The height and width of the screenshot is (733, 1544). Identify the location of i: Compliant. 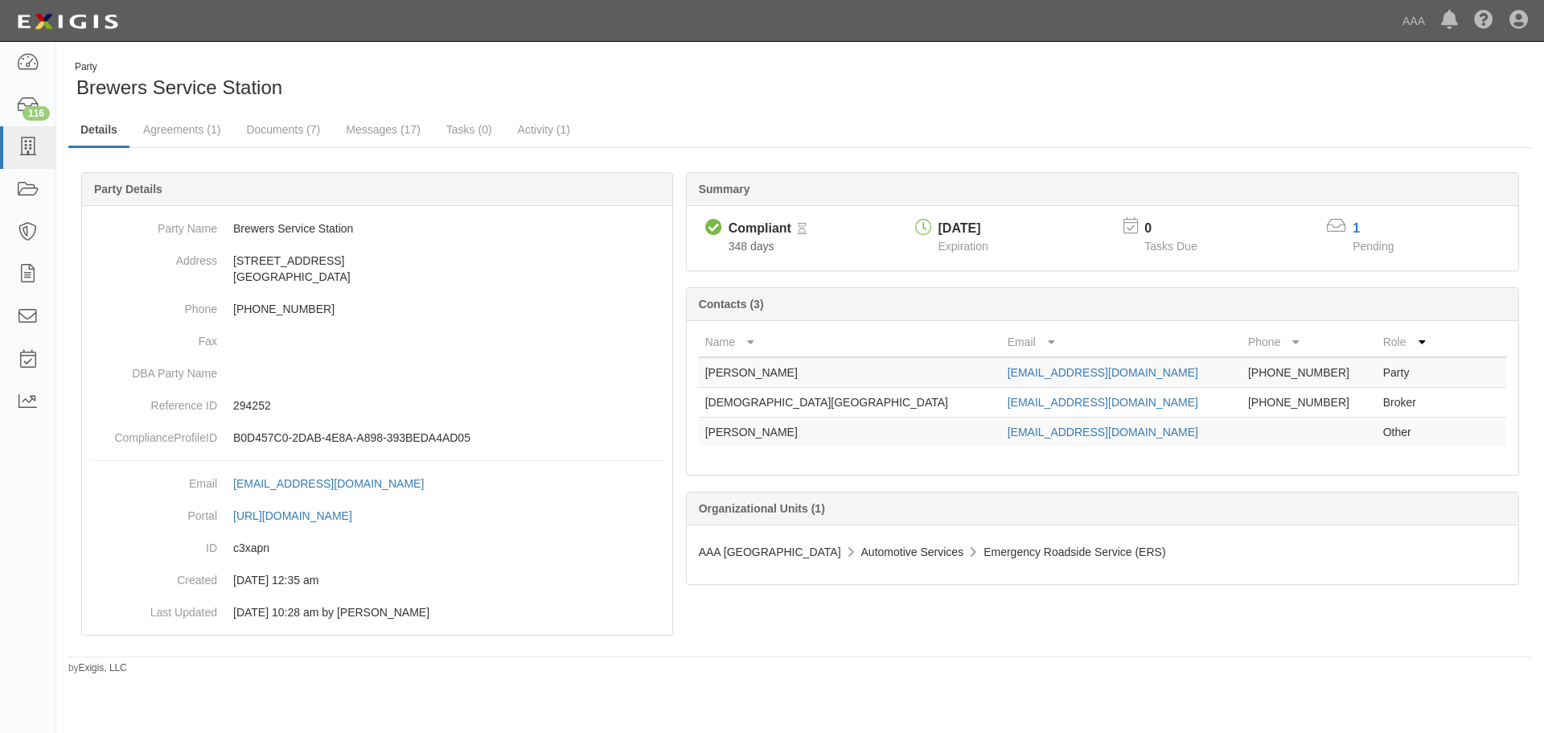
(713, 228).